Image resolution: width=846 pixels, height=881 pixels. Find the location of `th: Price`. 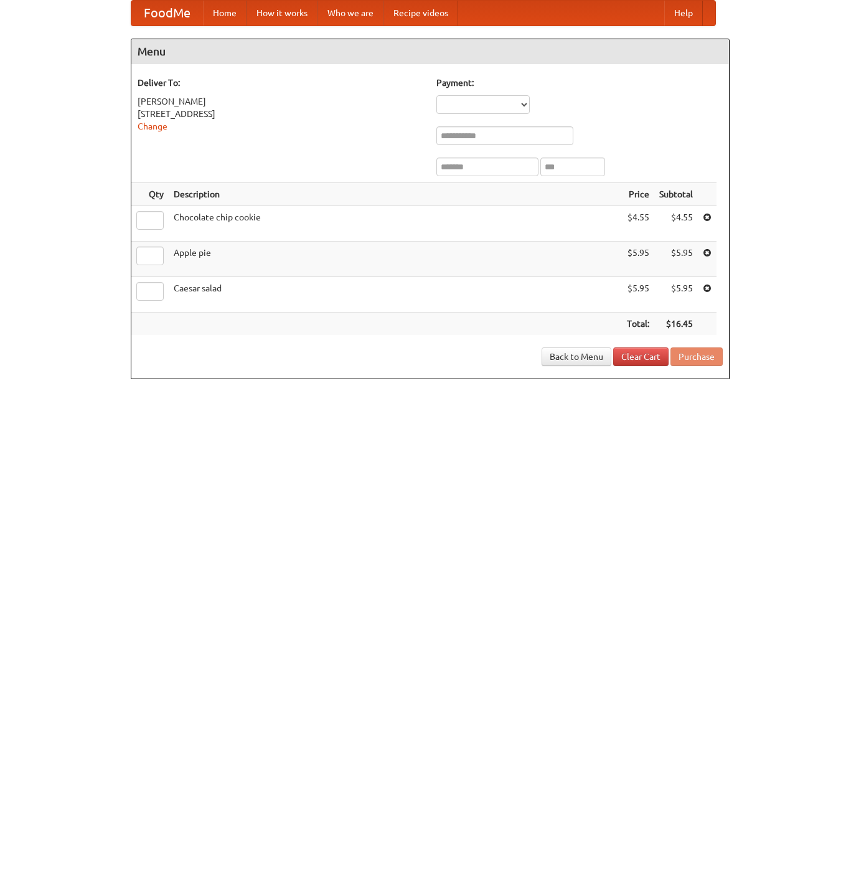

th: Price is located at coordinates (638, 194).